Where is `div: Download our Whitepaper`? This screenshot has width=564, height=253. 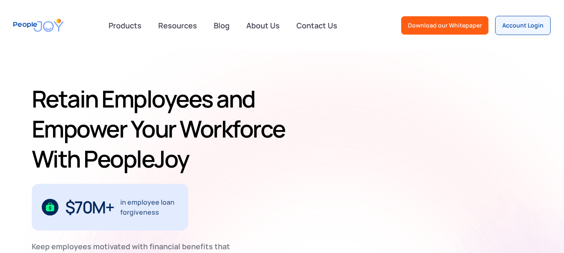
div: Download our Whitepaper is located at coordinates (445, 25).